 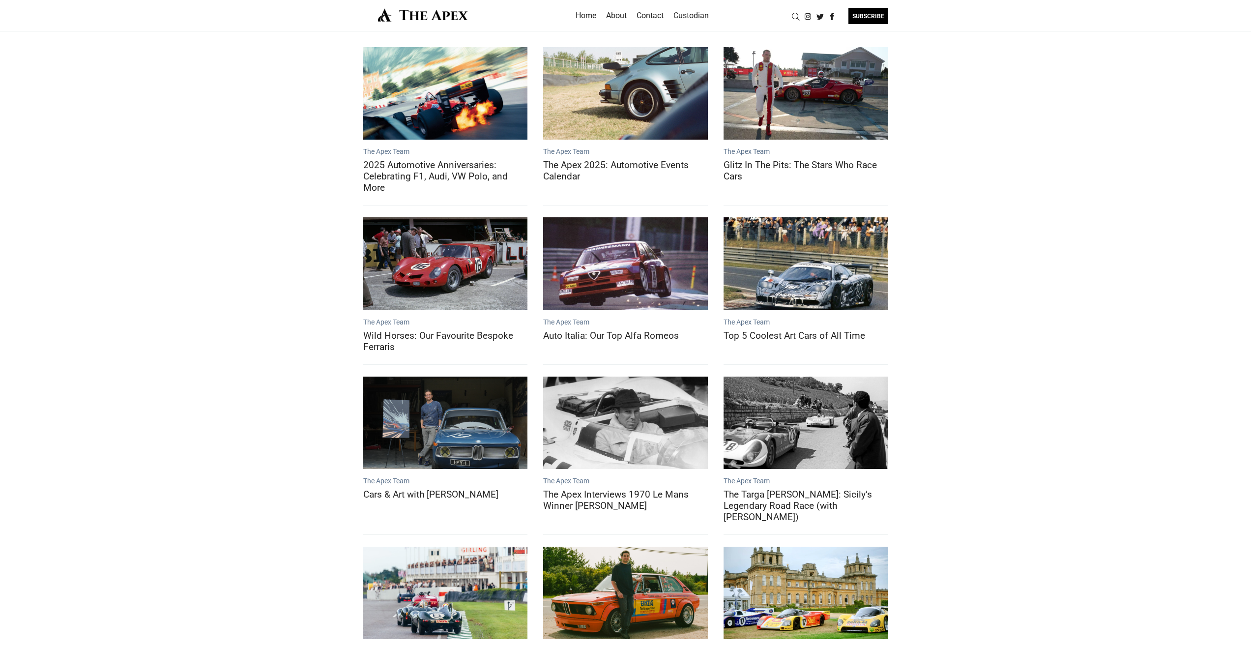 I want to click on a: Home, so click(x=586, y=16).